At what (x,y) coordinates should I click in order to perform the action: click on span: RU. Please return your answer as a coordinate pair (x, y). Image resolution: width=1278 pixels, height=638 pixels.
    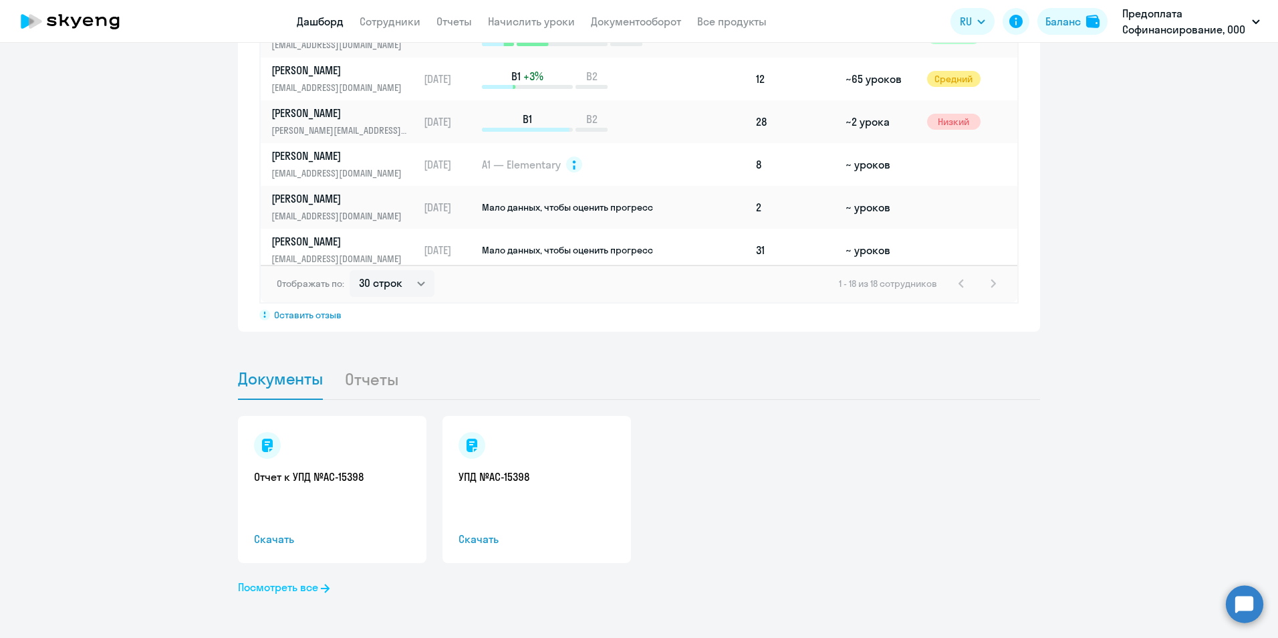
    Looking at the image, I should click on (966, 21).